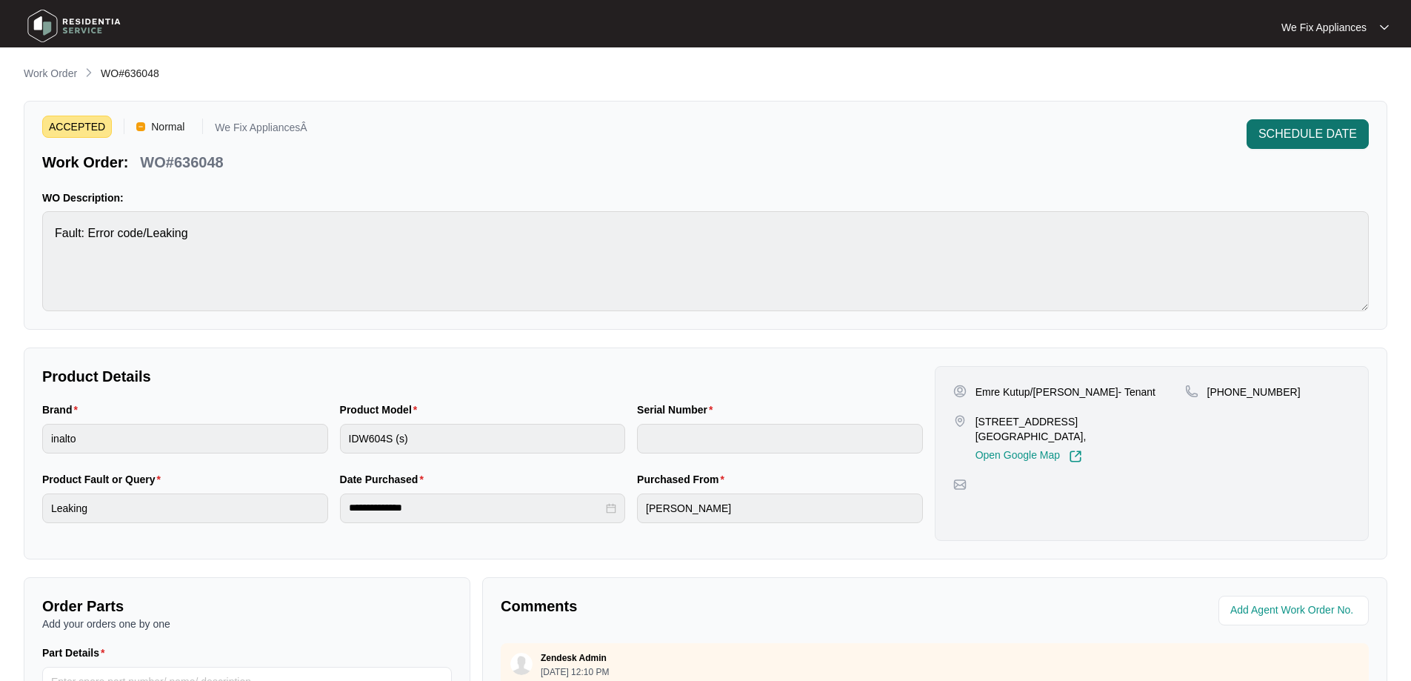  What do you see at coordinates (482, 376) in the screenshot?
I see `p: Product Details` at bounding box center [482, 376].